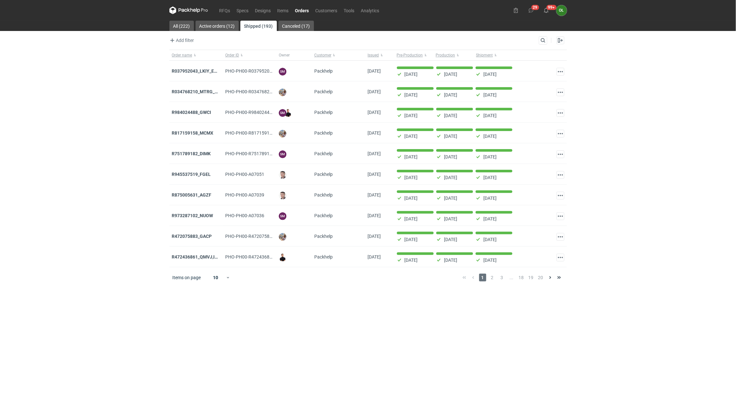 The height and width of the screenshot is (396, 736). What do you see at coordinates (549, 40) in the screenshot?
I see `input: Search` at bounding box center [549, 40].